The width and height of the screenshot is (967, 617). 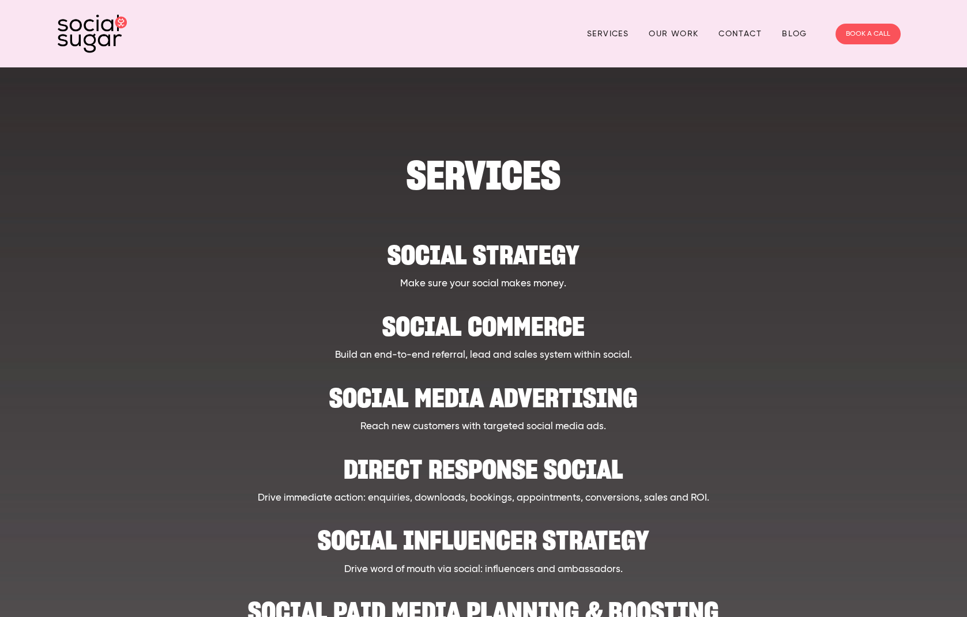 I want to click on a: Services, so click(x=608, y=33).